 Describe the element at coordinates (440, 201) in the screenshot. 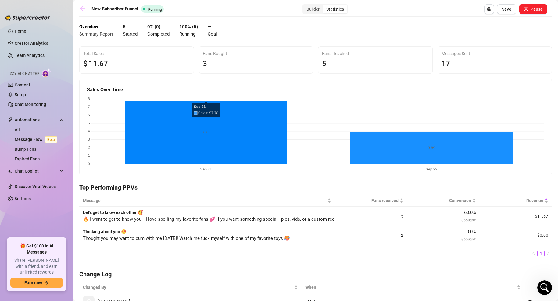

I see `span: Conversion` at that location.